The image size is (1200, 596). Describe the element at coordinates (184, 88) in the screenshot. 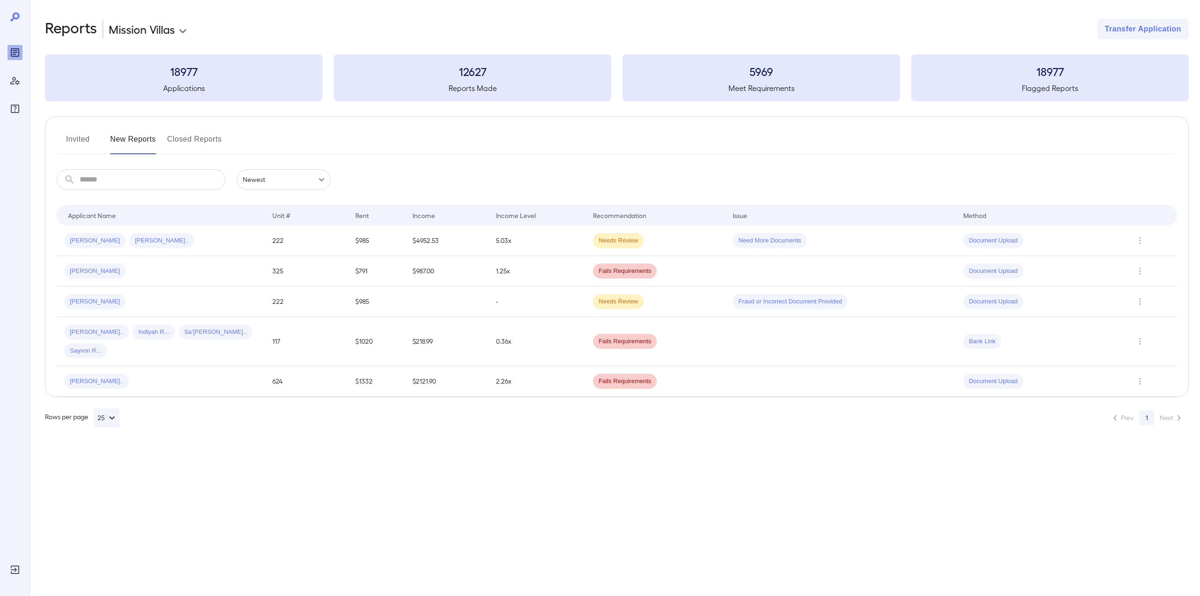

I see `h5: Applications` at that location.